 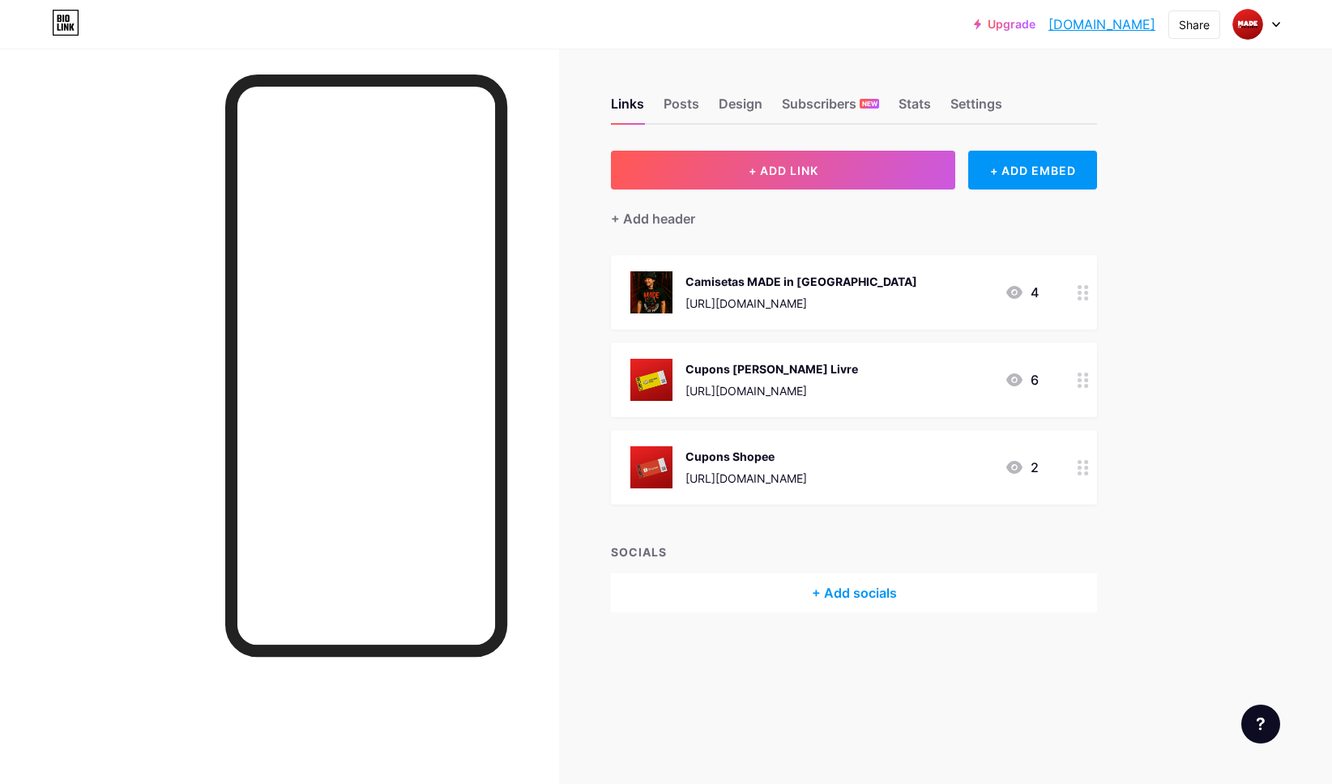 I want to click on img: Lucas Azevedo, so click(x=1248, y=24).